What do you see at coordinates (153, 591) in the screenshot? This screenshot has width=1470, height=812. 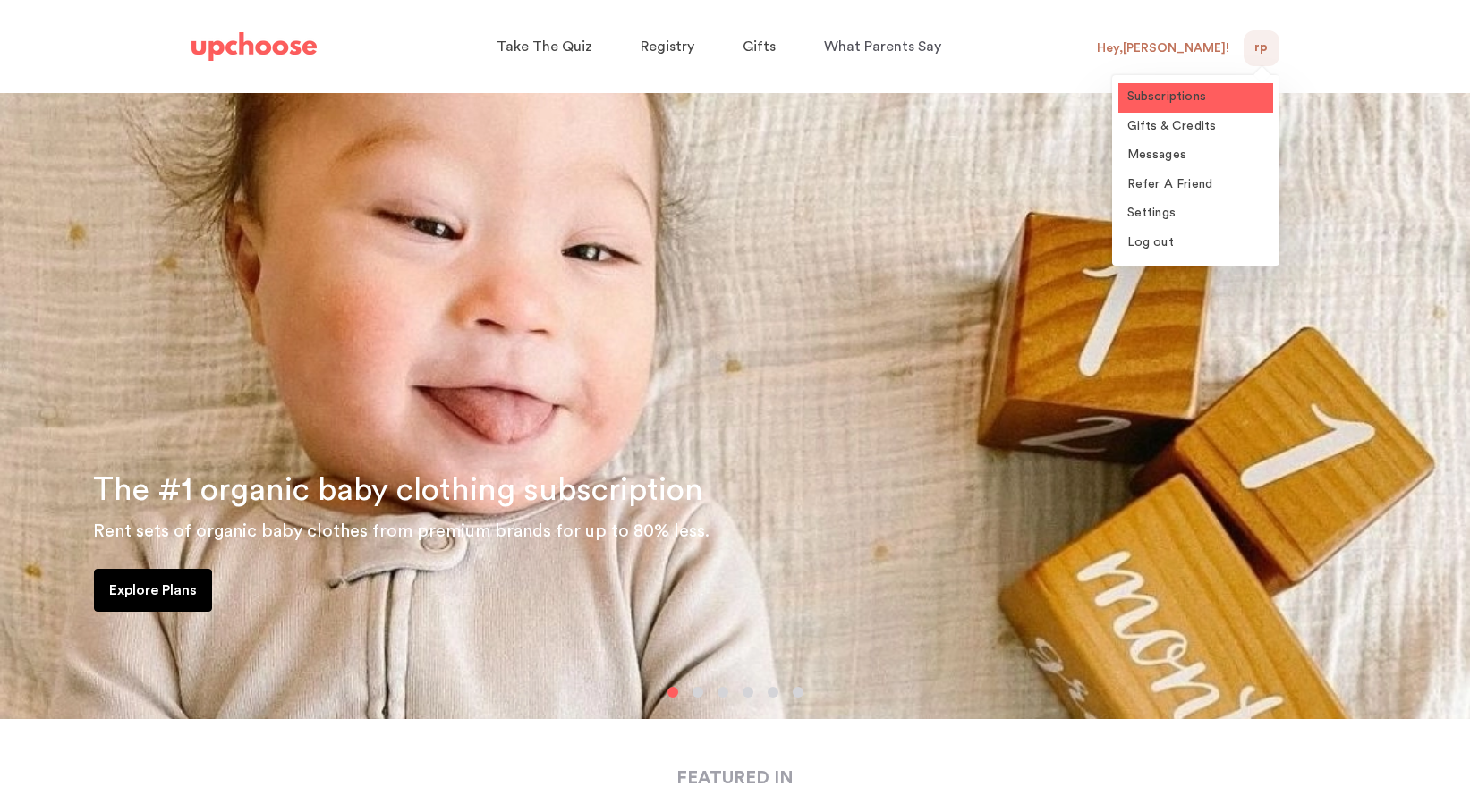 I see `p: Explore Plans` at bounding box center [153, 591].